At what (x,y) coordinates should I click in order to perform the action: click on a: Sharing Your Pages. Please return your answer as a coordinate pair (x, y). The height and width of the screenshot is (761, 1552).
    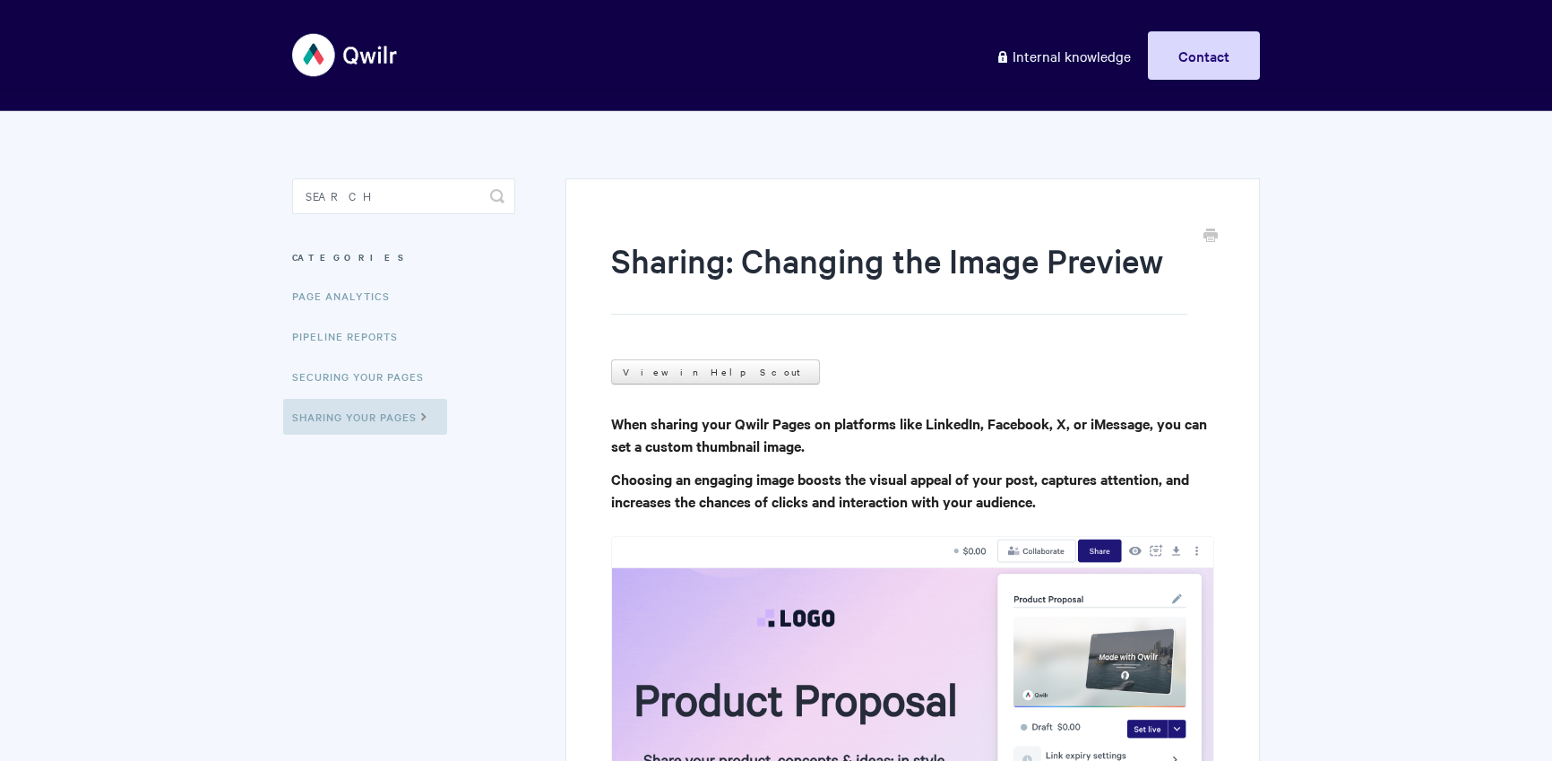
    Looking at the image, I should click on (365, 417).